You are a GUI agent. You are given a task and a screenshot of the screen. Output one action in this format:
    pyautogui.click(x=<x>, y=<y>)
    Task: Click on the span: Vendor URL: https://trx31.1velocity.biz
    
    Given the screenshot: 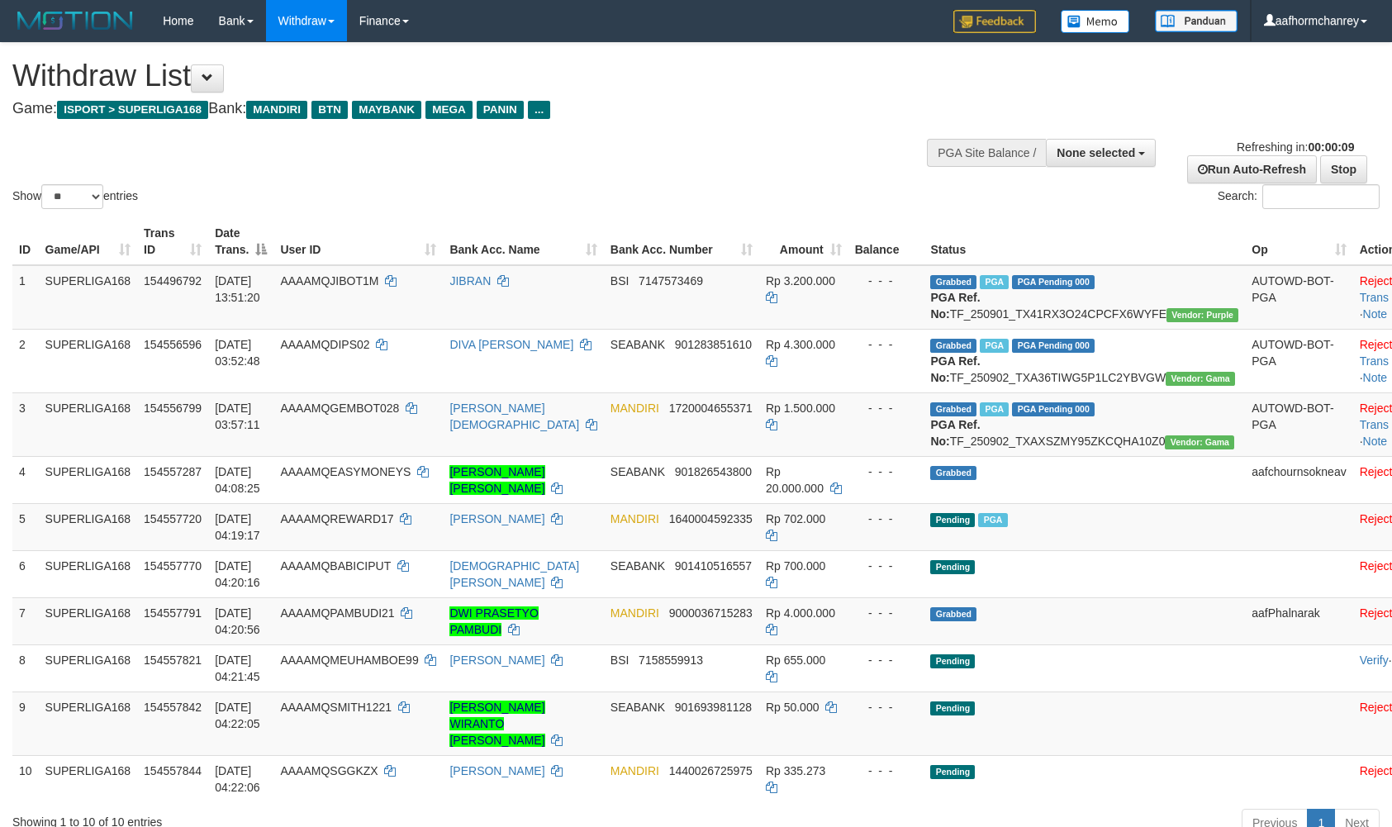 What is the action you would take?
    pyautogui.click(x=1201, y=378)
    